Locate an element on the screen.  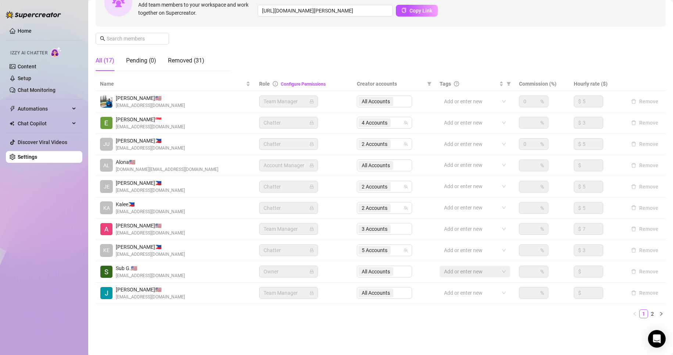
div: Removed (31) is located at coordinates (186, 61).